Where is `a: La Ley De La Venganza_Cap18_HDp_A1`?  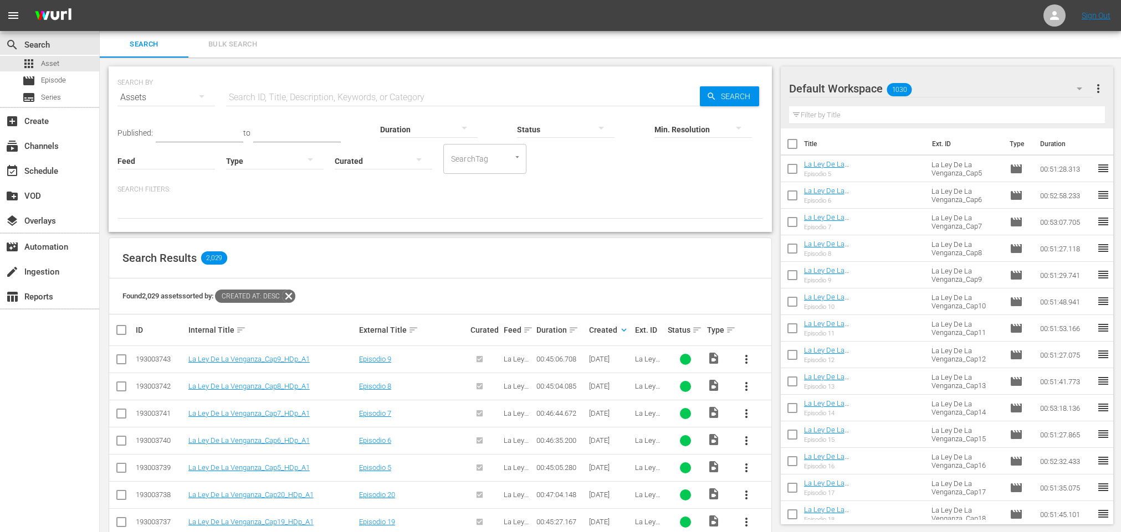 a: La Ley De La Venganza_Cap18_HDp_A1 is located at coordinates (846, 514).